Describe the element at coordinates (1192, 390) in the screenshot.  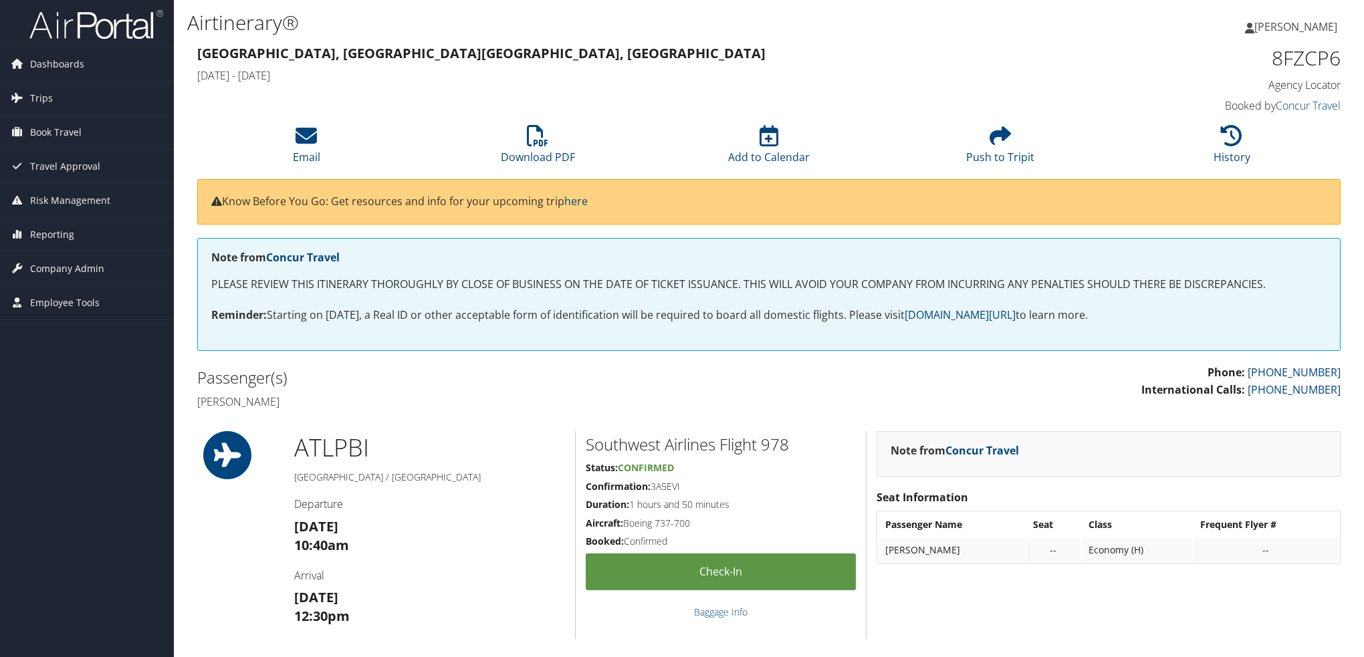
I see `strong: International Calls:` at that location.